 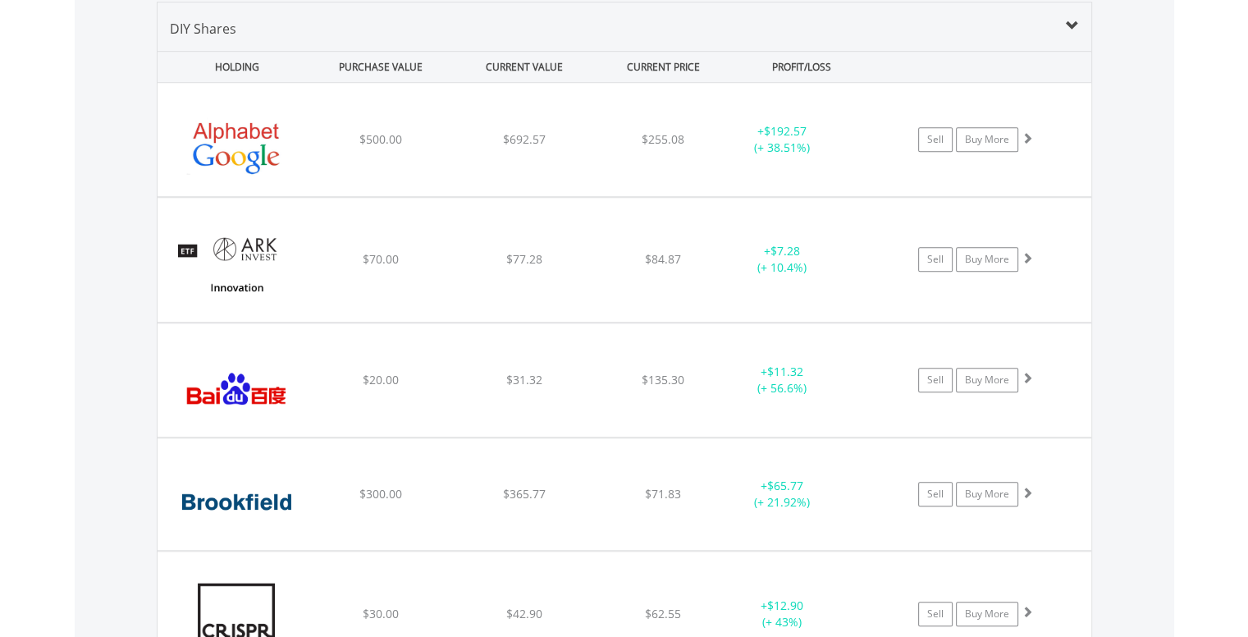 I want to click on span: $692.57, so click(x=524, y=139).